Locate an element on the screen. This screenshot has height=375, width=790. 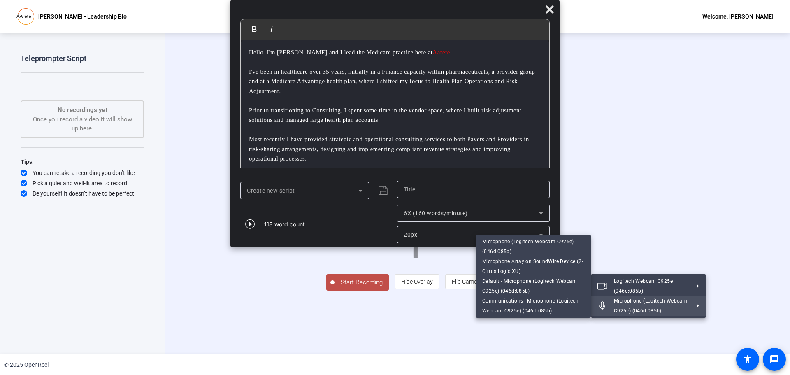
span: Microphone Array on SoundWire Device (2- Cirrus Logic XU) is located at coordinates (532, 266).